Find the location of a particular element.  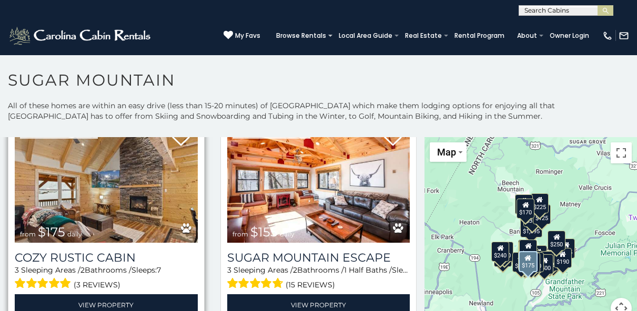

img: White-1-2.png is located at coordinates (80, 36).